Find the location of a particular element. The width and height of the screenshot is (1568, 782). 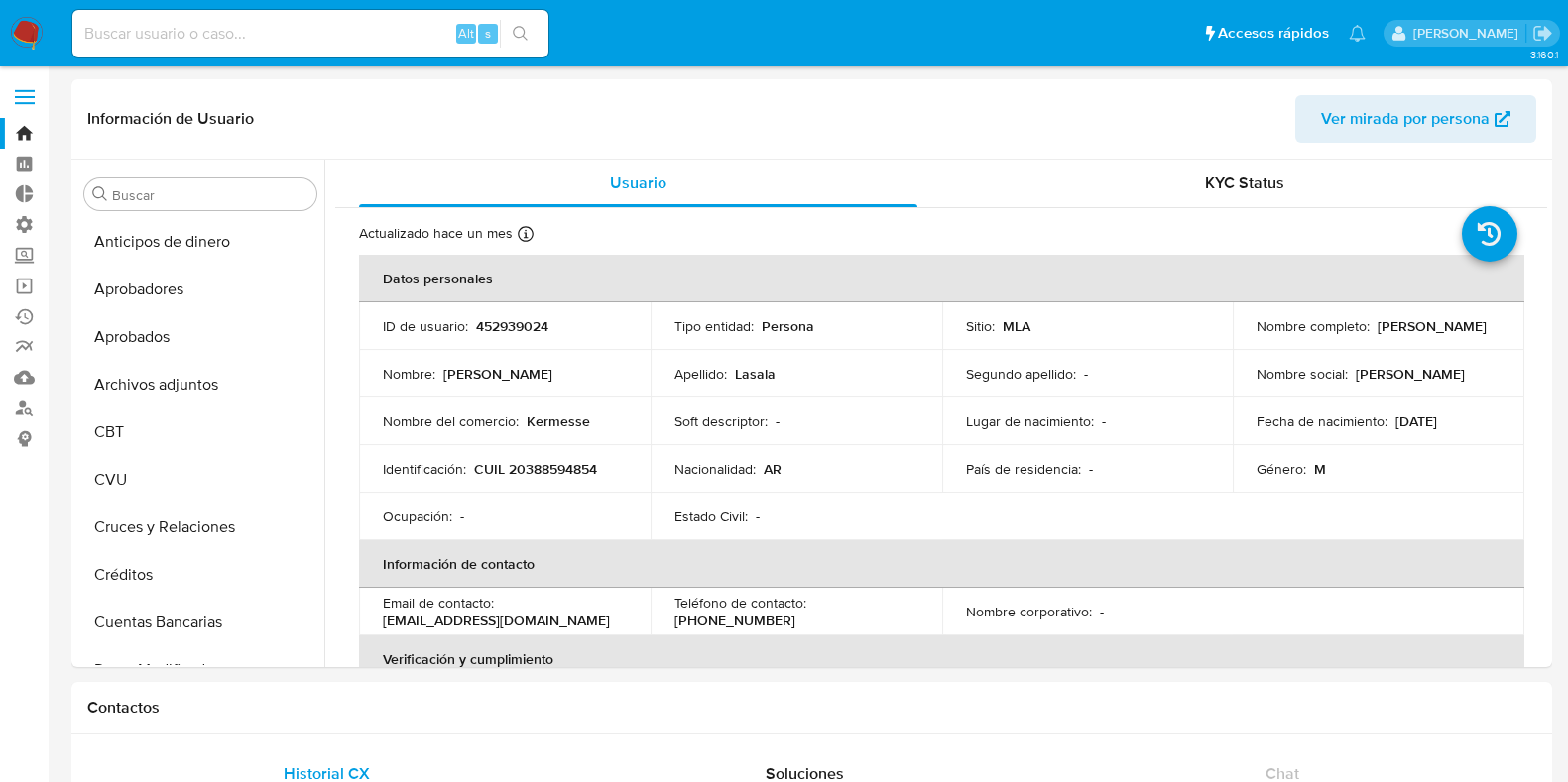

button: Archivos adjuntos is located at coordinates (200, 385).